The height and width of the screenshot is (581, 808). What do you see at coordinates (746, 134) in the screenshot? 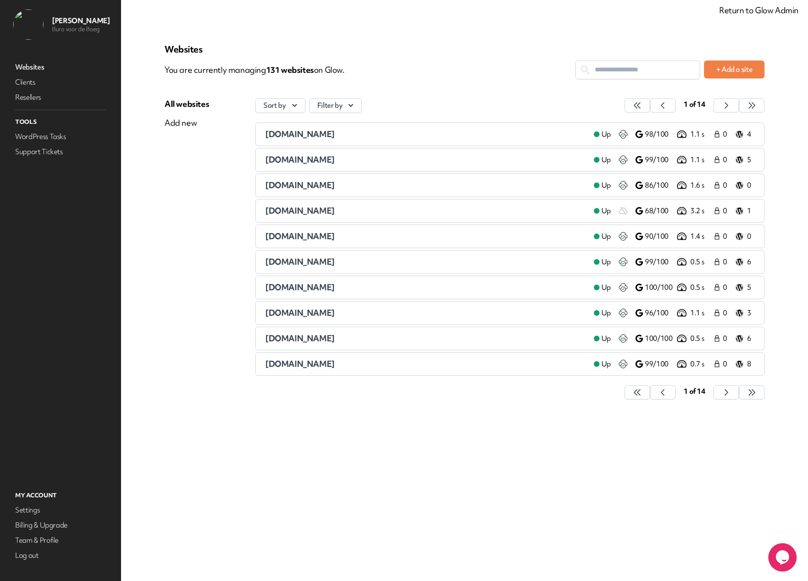
I see `a: 4` at bounding box center [746, 134].